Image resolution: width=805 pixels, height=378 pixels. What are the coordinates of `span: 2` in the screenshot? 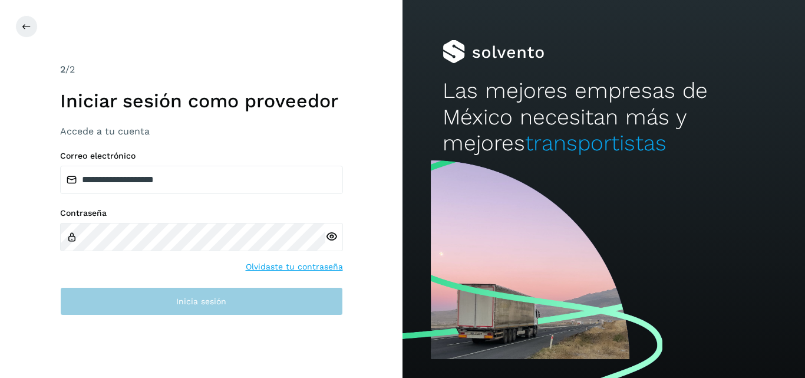 It's located at (62, 69).